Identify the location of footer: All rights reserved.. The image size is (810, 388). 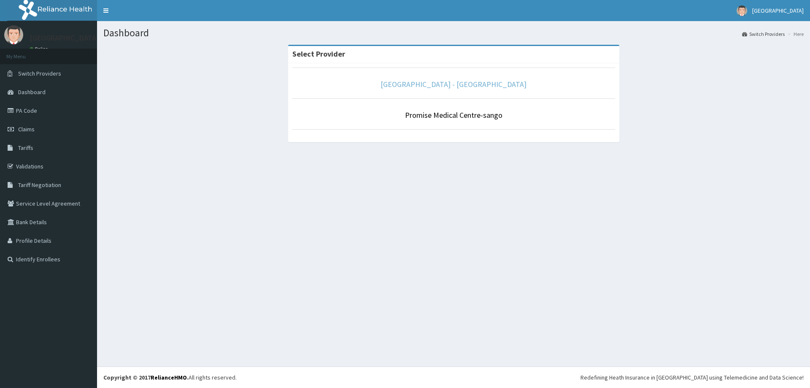
(454, 377).